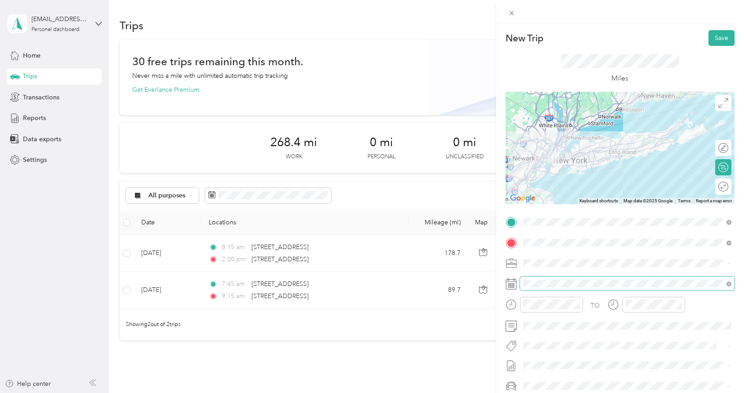  Describe the element at coordinates (599, 201) in the screenshot. I see `button: Keyboard shortcuts` at that location.